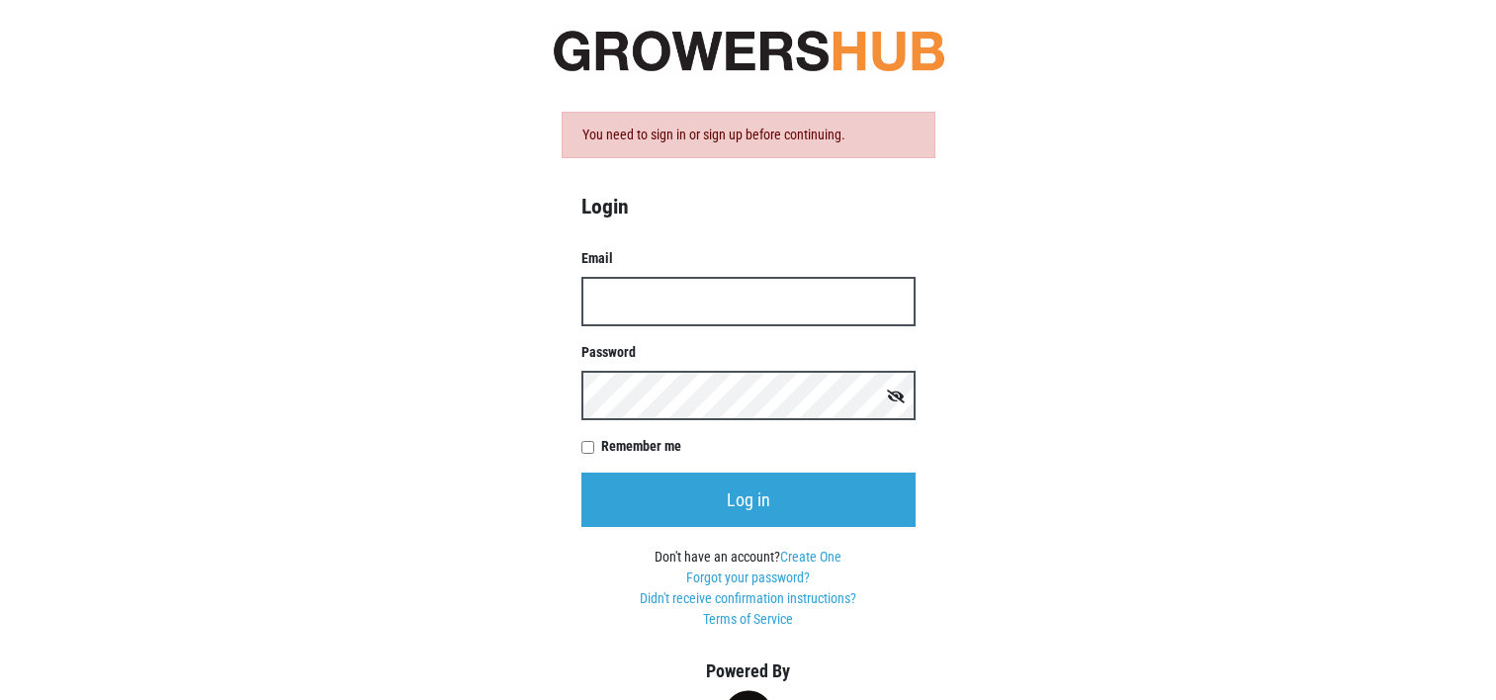 The image size is (1496, 700). Describe the element at coordinates (758, 446) in the screenshot. I see `label: Remember me` at that location.